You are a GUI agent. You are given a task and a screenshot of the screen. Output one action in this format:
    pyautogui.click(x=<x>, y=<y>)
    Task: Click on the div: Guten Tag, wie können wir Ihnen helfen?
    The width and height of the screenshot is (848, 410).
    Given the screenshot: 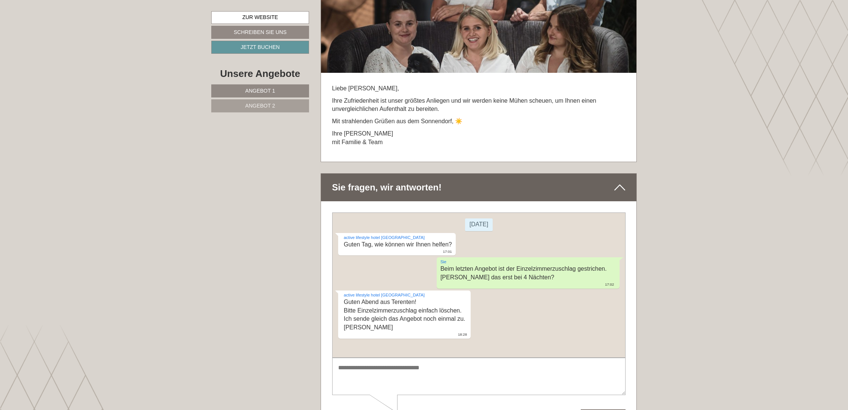 What is the action you would take?
    pyautogui.click(x=65, y=32)
    